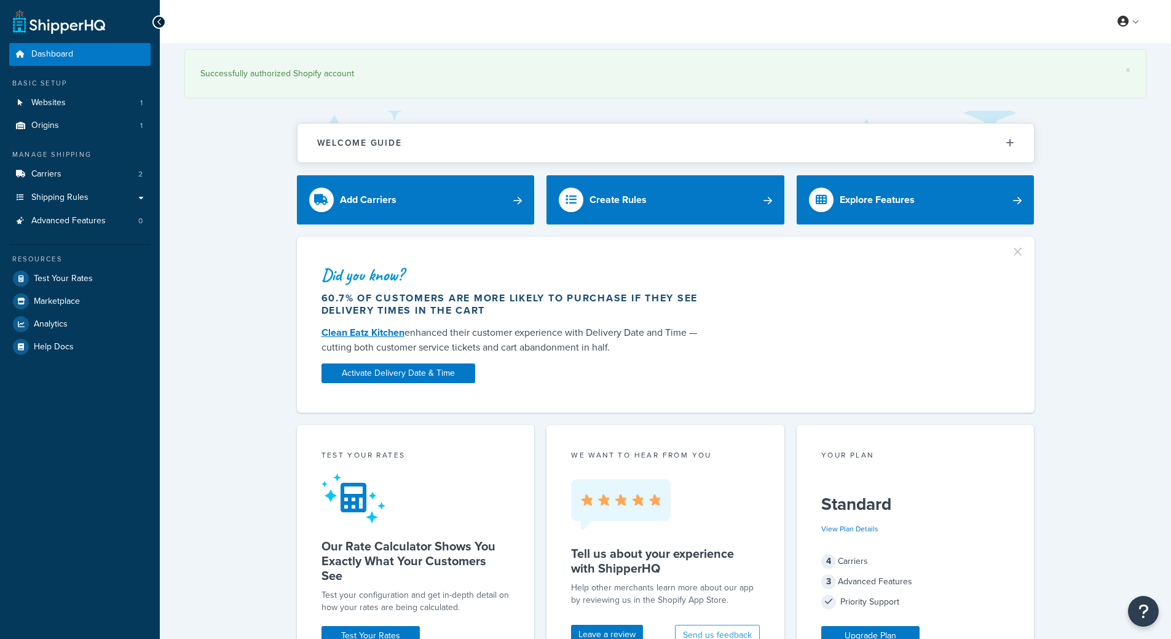 This screenshot has width=1171, height=639. I want to click on div: Basic Setup, so click(80, 83).